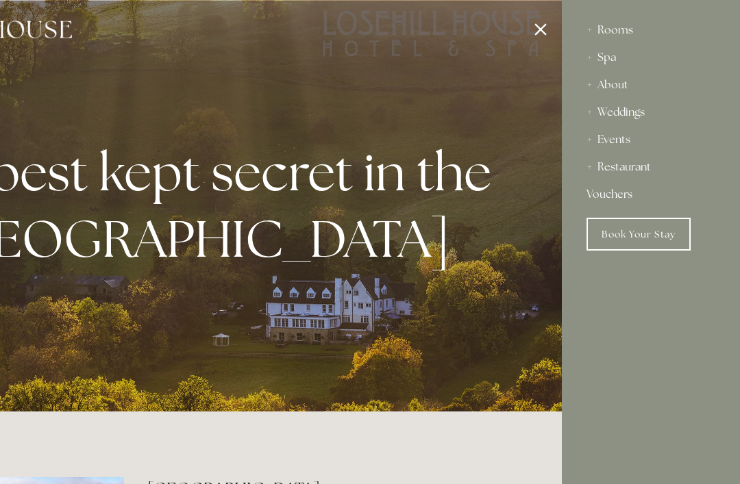 This screenshot has height=484, width=740. Describe the element at coordinates (651, 112) in the screenshot. I see `div: Weddings` at that location.